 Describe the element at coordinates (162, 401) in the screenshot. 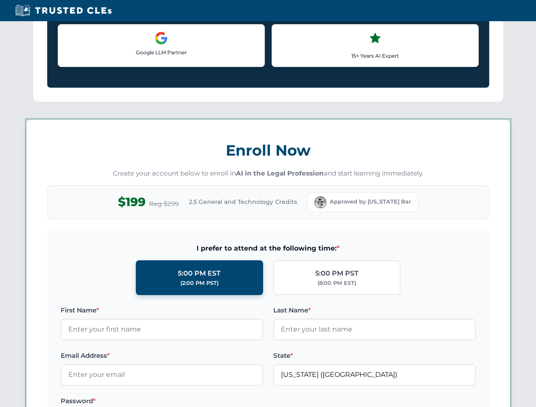

I see `label: Password` at that location.